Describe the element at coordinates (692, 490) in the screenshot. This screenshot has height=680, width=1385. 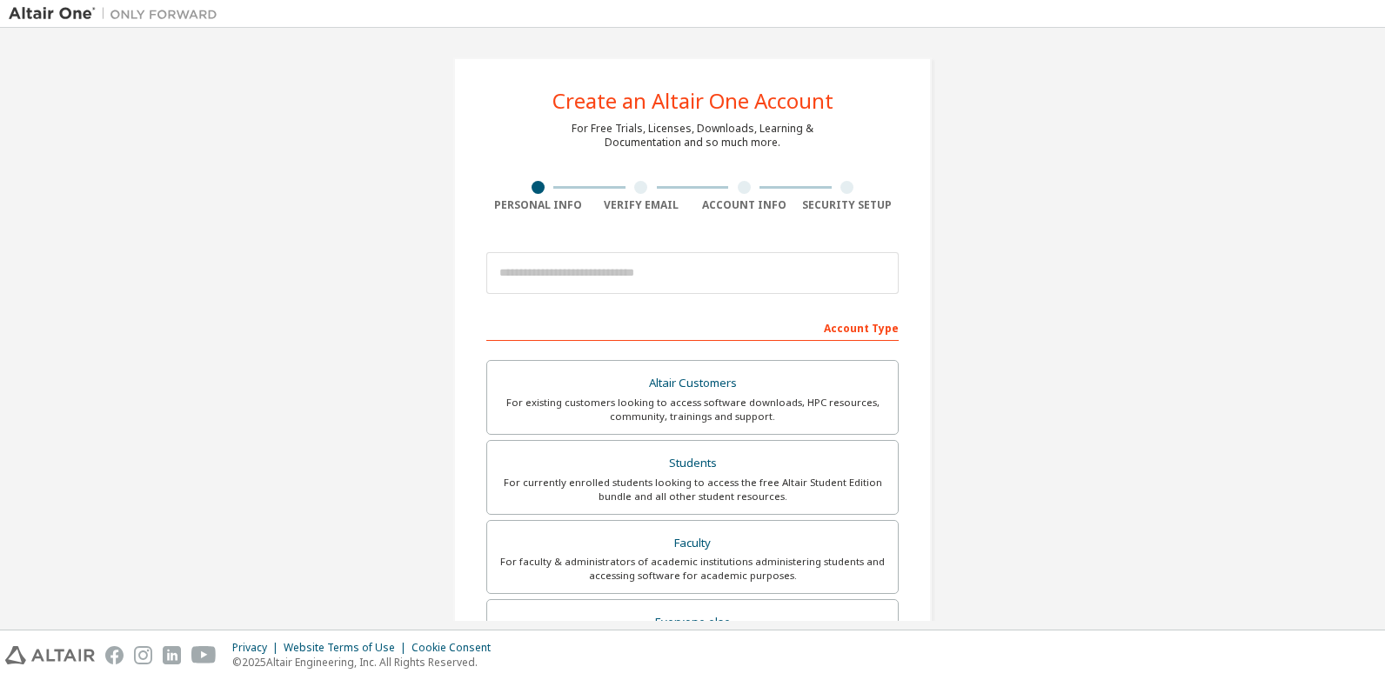
I see `div: For currently enrolled students looking to access the free Altair Student Edition bundle and all ...` at that location.